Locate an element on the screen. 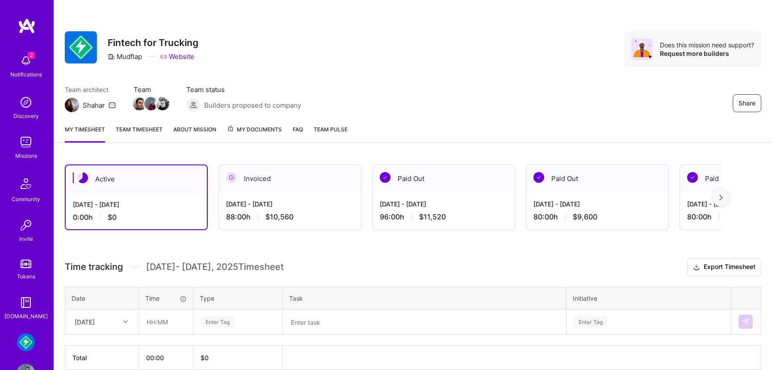 The height and width of the screenshot is (370, 772). div: Tokens is located at coordinates (26, 276).